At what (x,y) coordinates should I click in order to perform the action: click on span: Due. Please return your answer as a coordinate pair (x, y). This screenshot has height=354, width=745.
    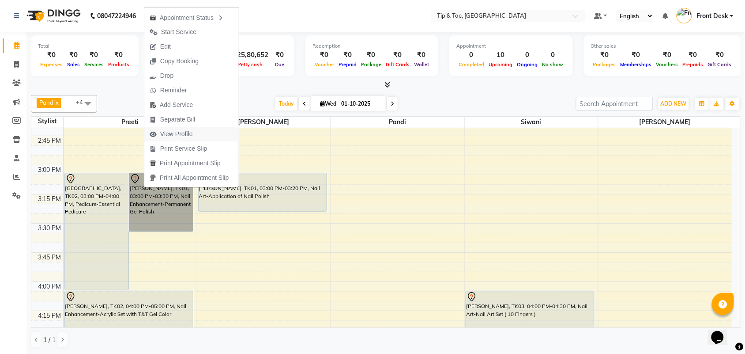
    Looking at the image, I should click on (279, 64).